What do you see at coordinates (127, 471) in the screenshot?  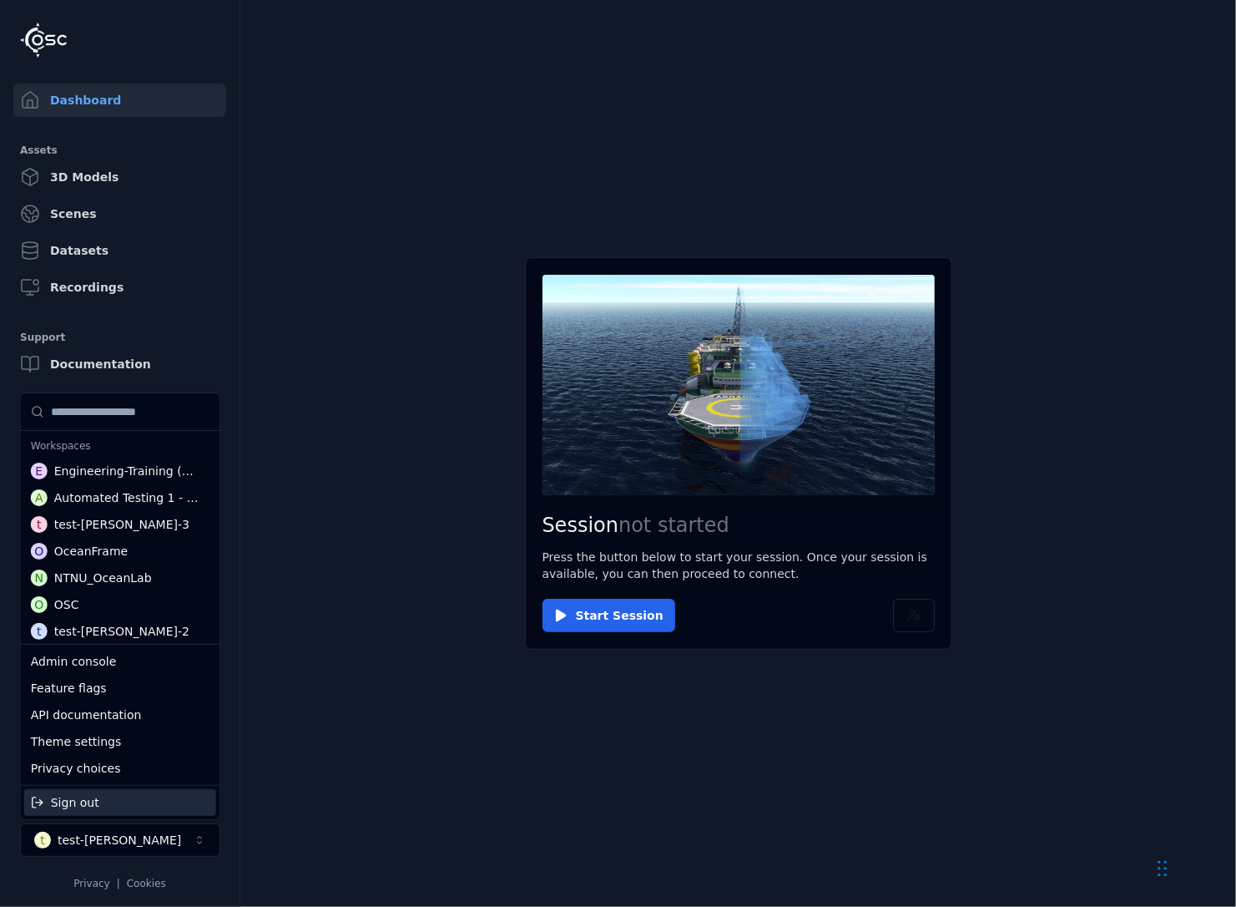 I see `div: Engineering-Training (SSO Staging)` at bounding box center [127, 471].